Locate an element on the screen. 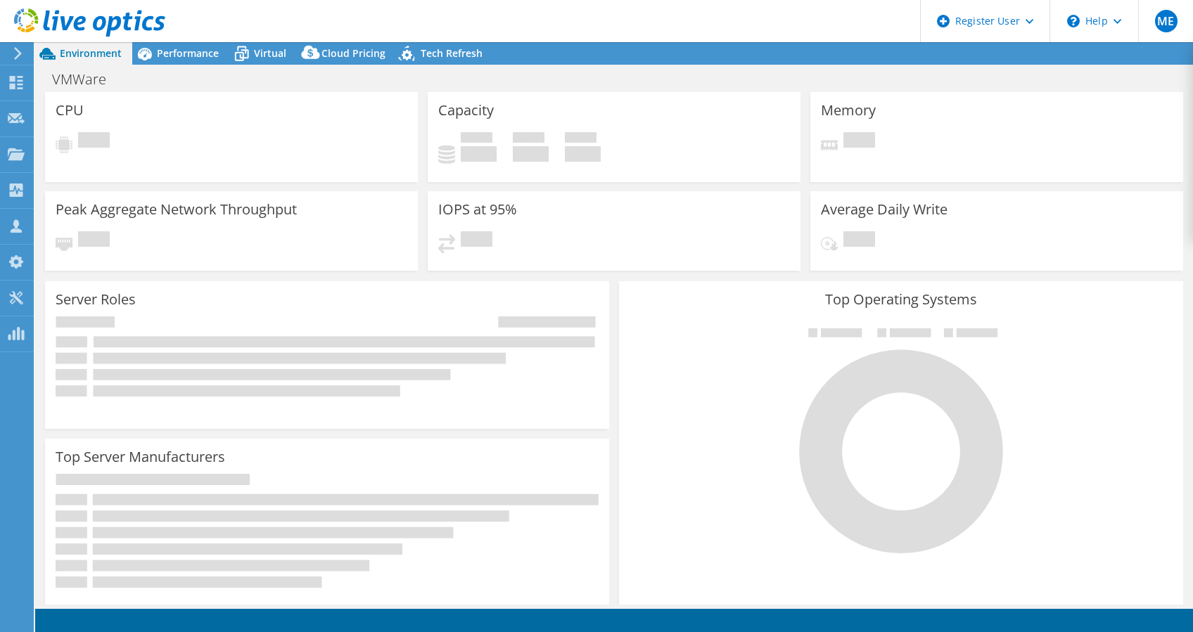  h3: Server Roles is located at coordinates (96, 300).